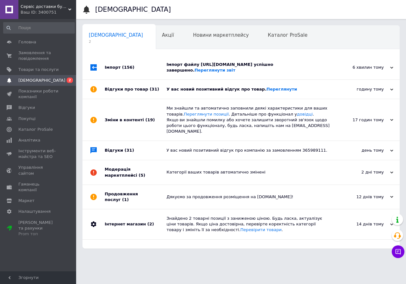  Describe the element at coordinates (150, 120) in the screenshot. I see `span: (19)` at that location.